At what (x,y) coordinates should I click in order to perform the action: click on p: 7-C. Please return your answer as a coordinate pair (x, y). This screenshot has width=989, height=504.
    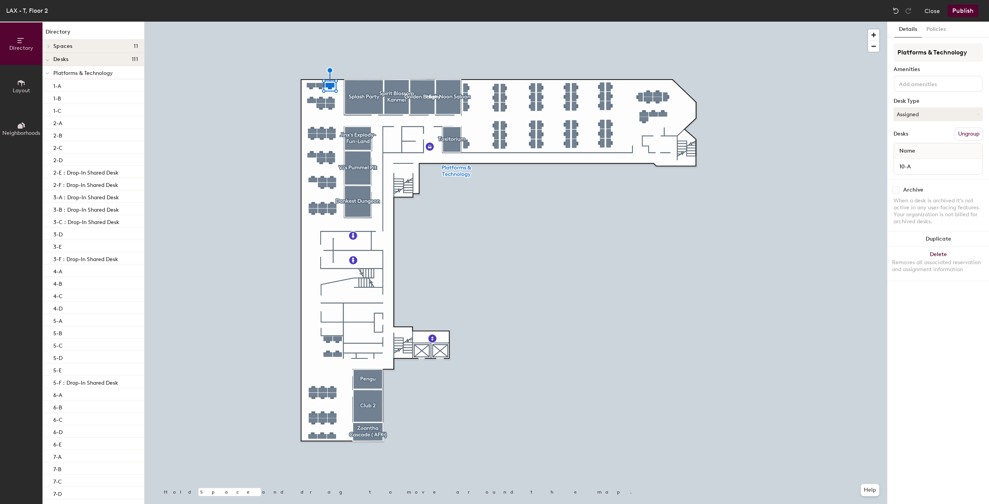
    Looking at the image, I should click on (58, 481).